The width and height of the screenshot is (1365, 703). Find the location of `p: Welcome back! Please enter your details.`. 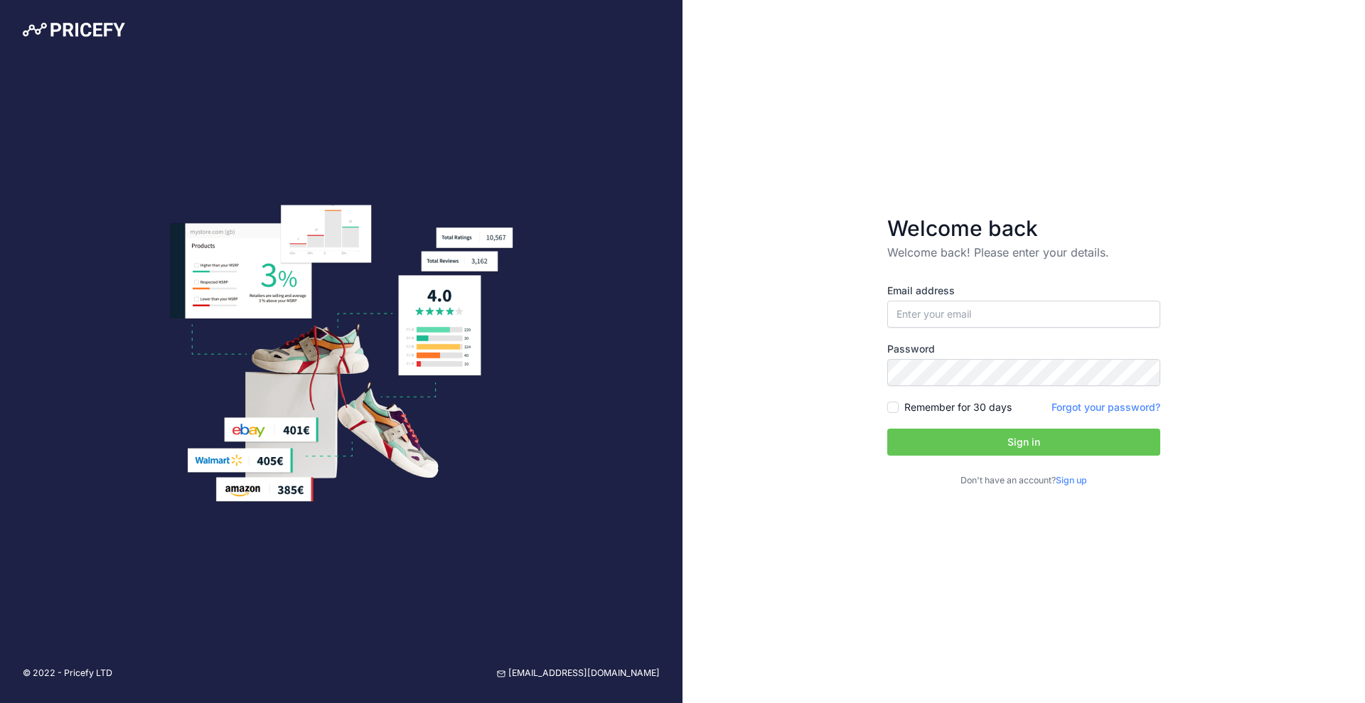

p: Welcome back! Please enter your details. is located at coordinates (1024, 252).